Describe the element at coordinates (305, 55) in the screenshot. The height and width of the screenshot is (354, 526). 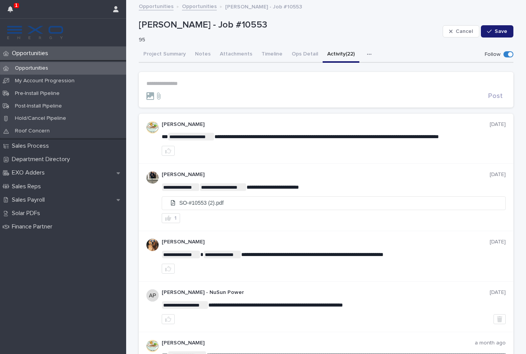
I see `button: Ops Detail` at that location.